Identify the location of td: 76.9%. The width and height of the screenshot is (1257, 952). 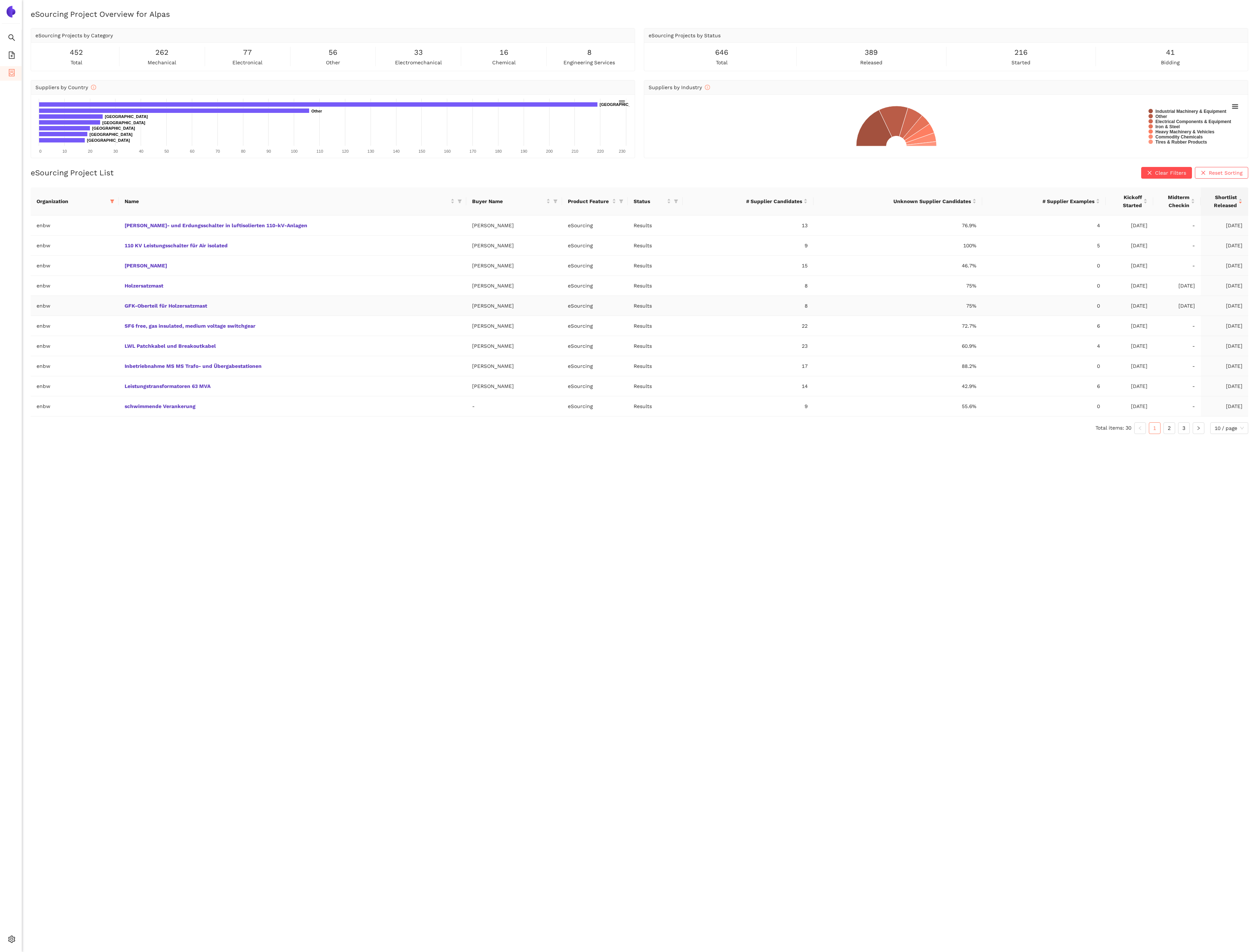
(898, 225).